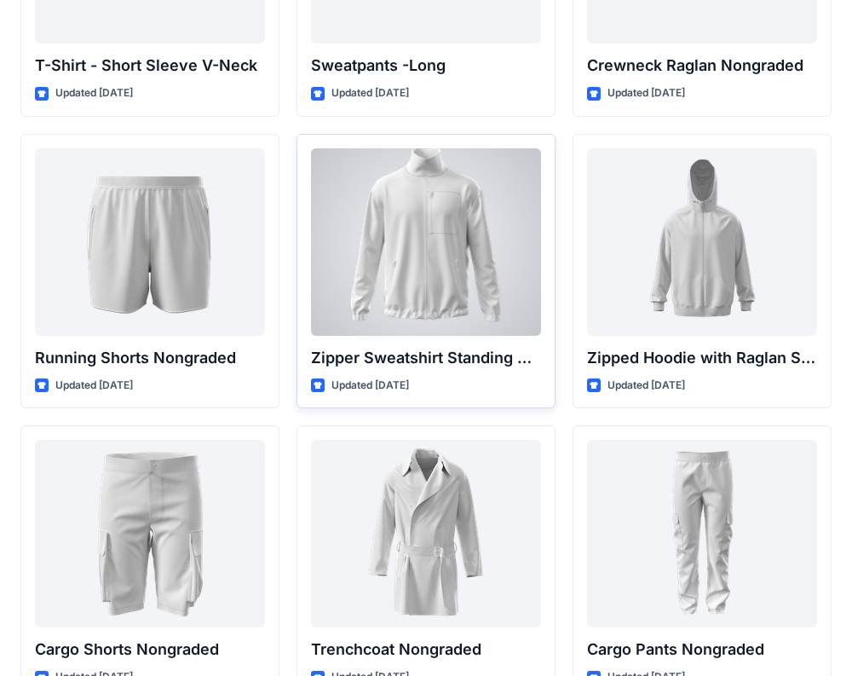 Image resolution: width=852 pixels, height=676 pixels. What do you see at coordinates (702, 358) in the screenshot?
I see `p: Zipped Hoodie with Raglan Sleeve Nongraded` at bounding box center [702, 358].